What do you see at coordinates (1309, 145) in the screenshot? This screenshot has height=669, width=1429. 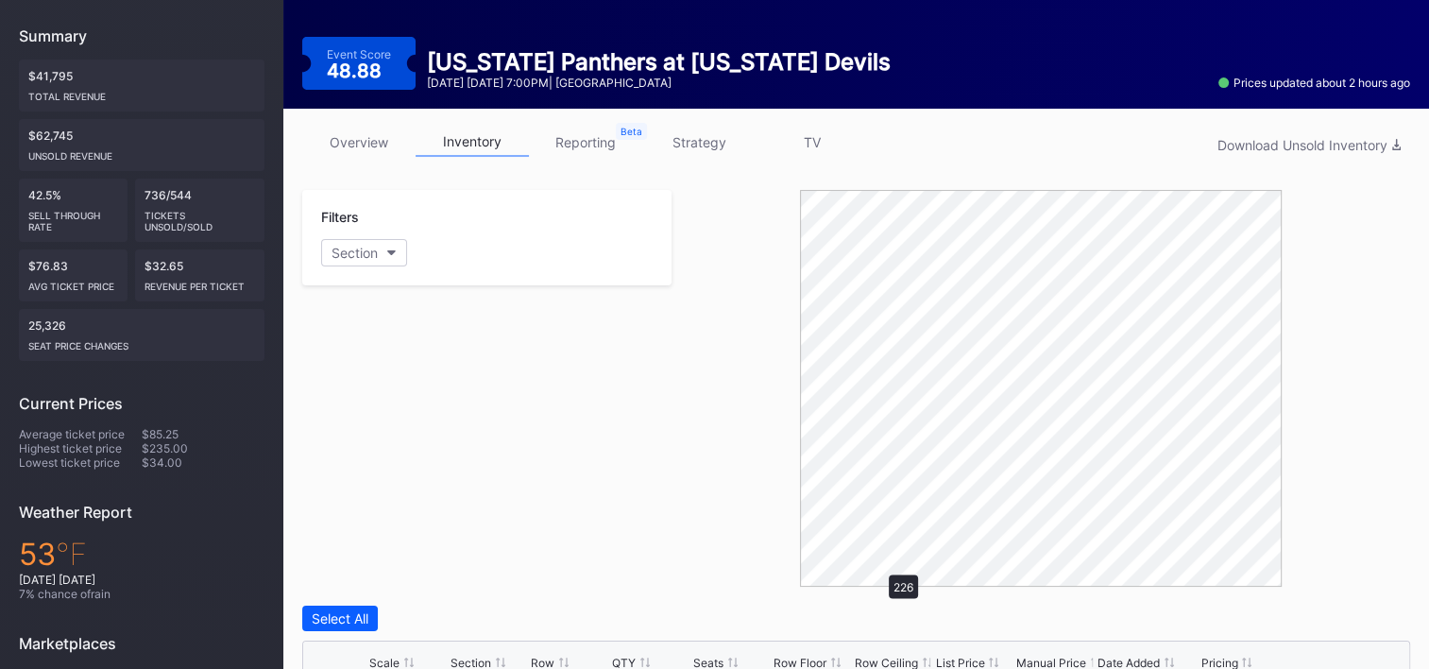 I see `div: Download Unsold Inventory` at bounding box center [1309, 145].